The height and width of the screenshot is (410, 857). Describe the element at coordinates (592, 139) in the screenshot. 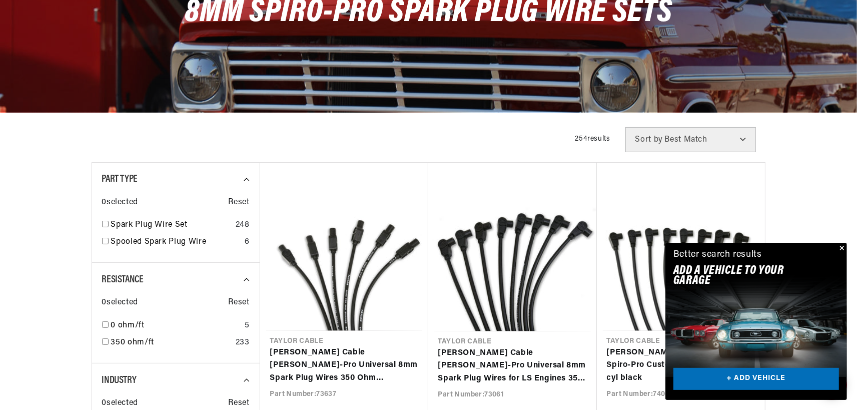

I see `span: 254 results` at that location.